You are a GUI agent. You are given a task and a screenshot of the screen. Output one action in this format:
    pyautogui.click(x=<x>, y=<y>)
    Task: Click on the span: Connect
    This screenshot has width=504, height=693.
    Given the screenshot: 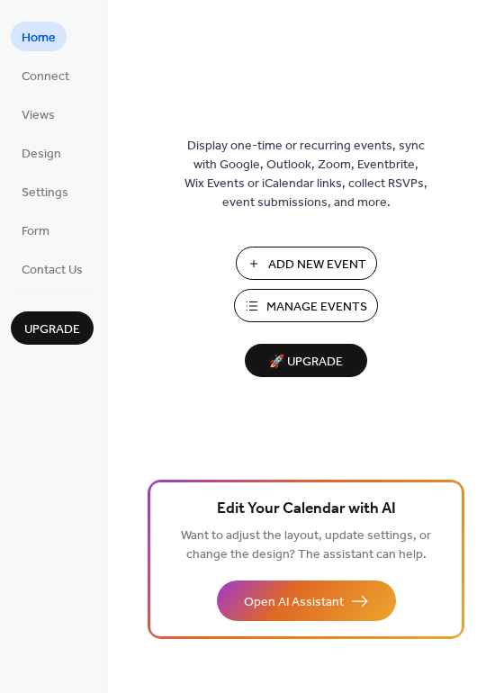 What is the action you would take?
    pyautogui.click(x=45, y=76)
    